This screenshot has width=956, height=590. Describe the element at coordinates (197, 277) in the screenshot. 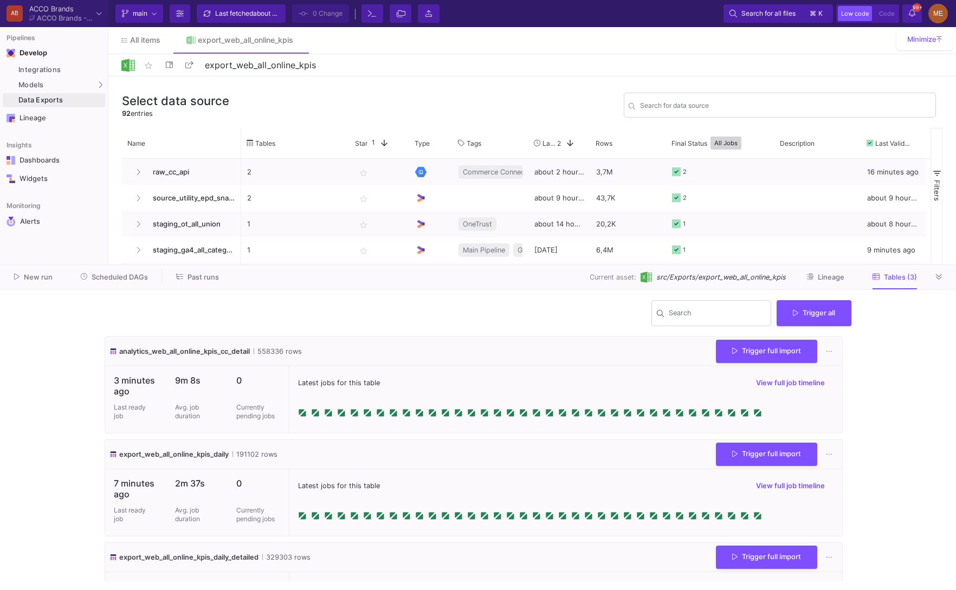

I see `button: Past runs` at that location.